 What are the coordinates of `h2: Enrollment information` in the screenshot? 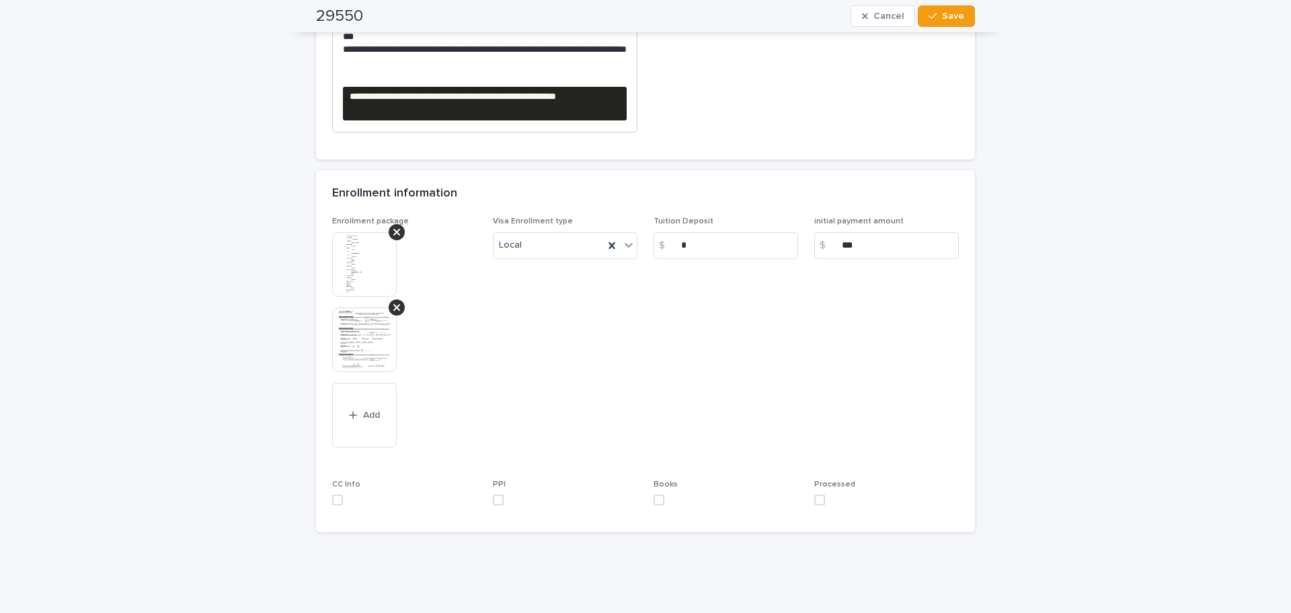 It's located at (395, 194).